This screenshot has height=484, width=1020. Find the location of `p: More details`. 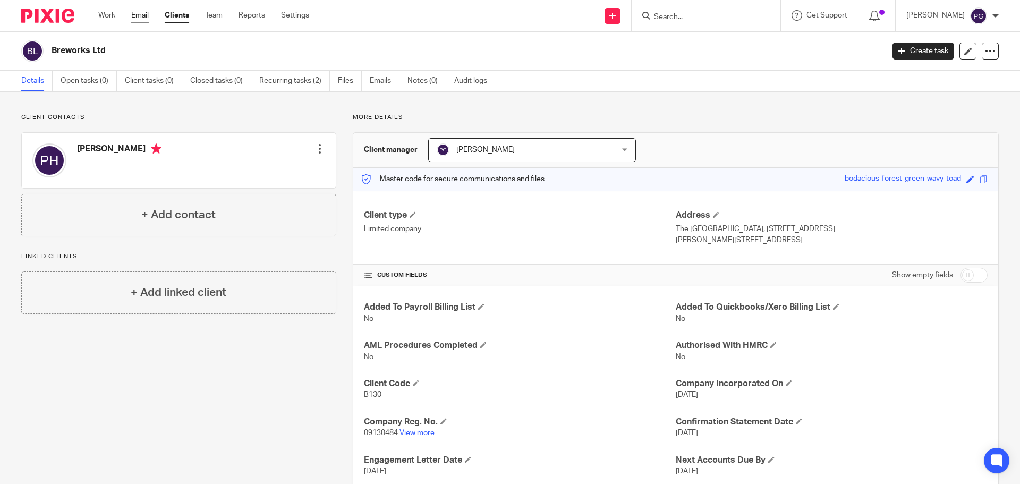

p: More details is located at coordinates (676, 117).